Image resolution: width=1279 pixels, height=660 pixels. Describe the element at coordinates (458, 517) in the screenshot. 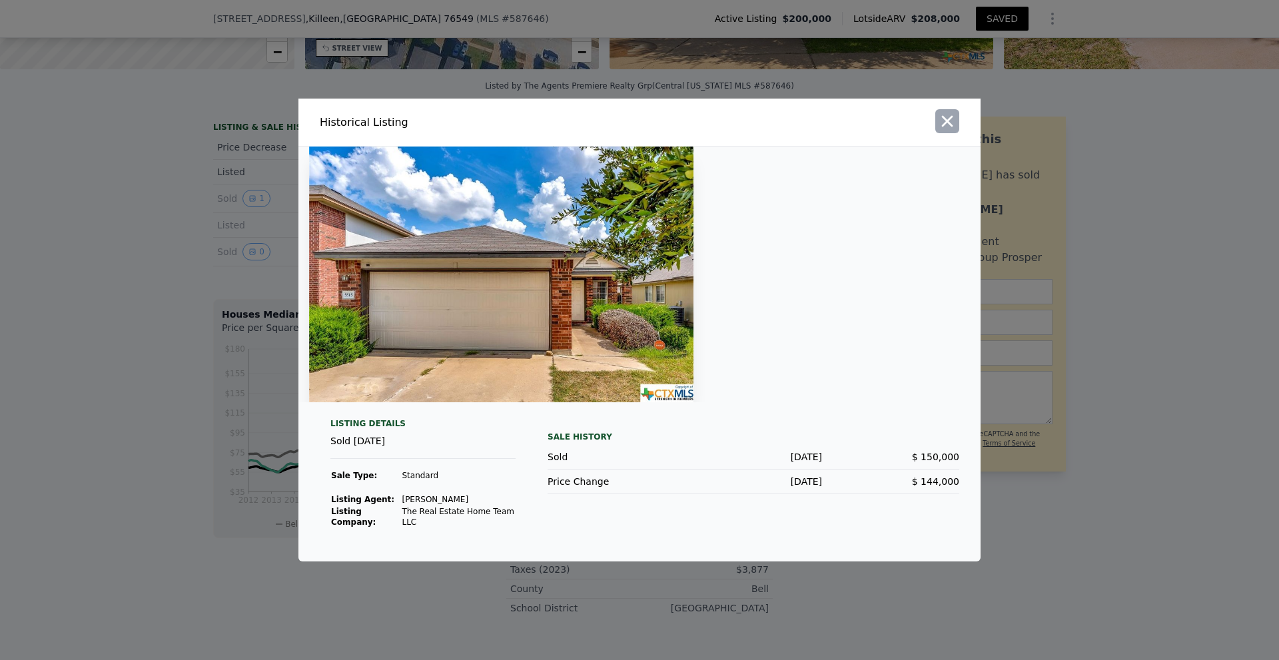

I see `td: The Real Estate Home Team LLC` at that location.